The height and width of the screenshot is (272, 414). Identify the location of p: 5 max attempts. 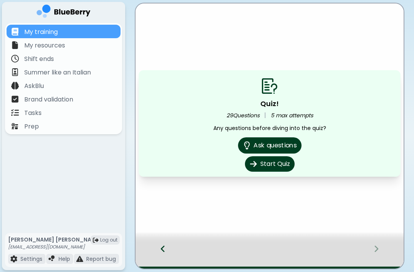
(292, 115).